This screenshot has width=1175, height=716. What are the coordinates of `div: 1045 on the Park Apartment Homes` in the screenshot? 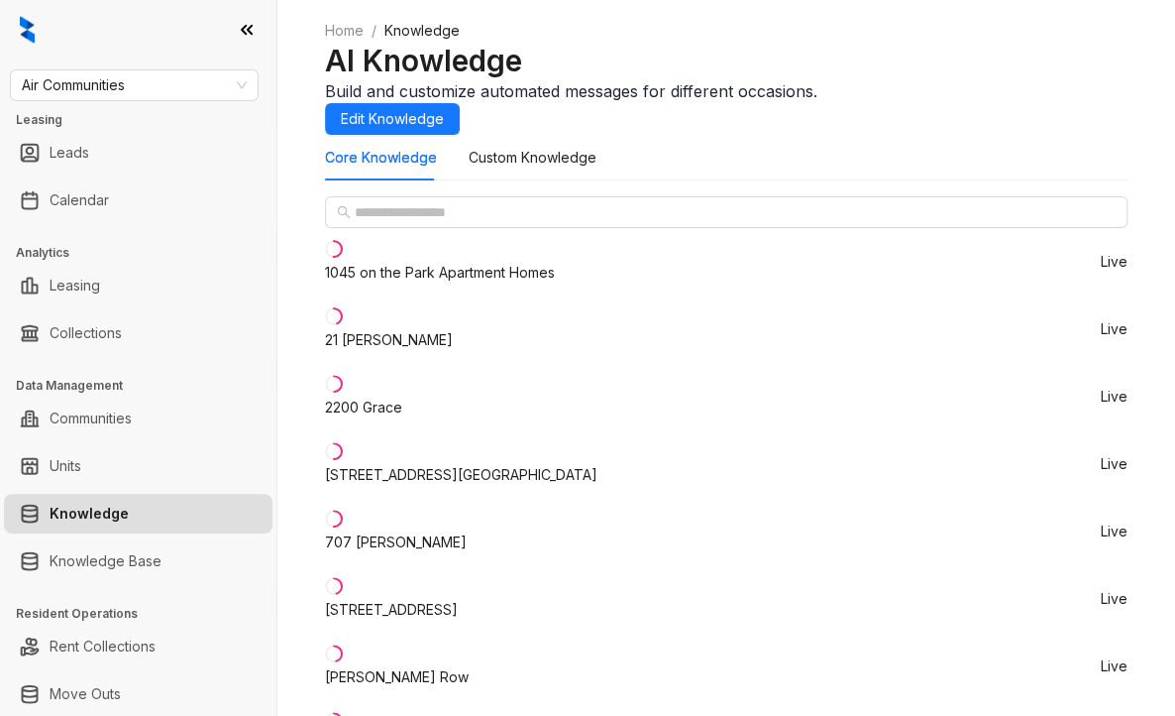 It's located at (440, 273).